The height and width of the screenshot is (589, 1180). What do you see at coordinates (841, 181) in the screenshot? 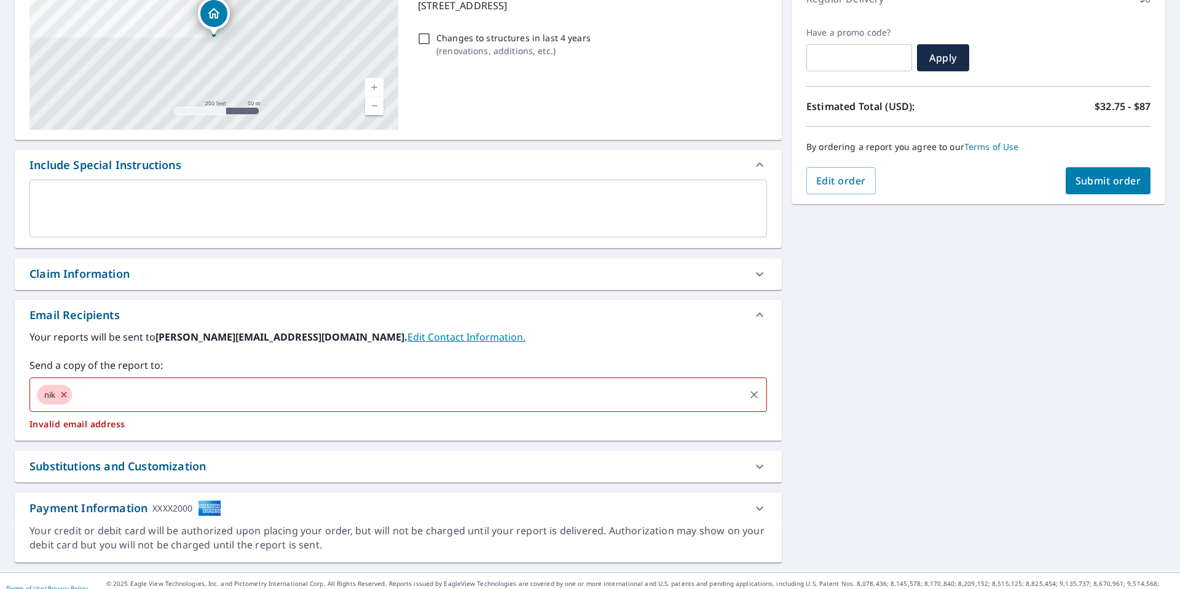
I see `button: Edit order` at bounding box center [841, 181].